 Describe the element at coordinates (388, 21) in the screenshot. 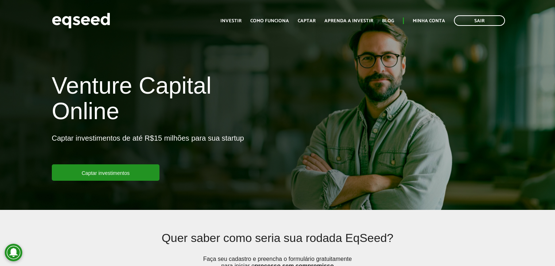

I see `a: Blog` at that location.